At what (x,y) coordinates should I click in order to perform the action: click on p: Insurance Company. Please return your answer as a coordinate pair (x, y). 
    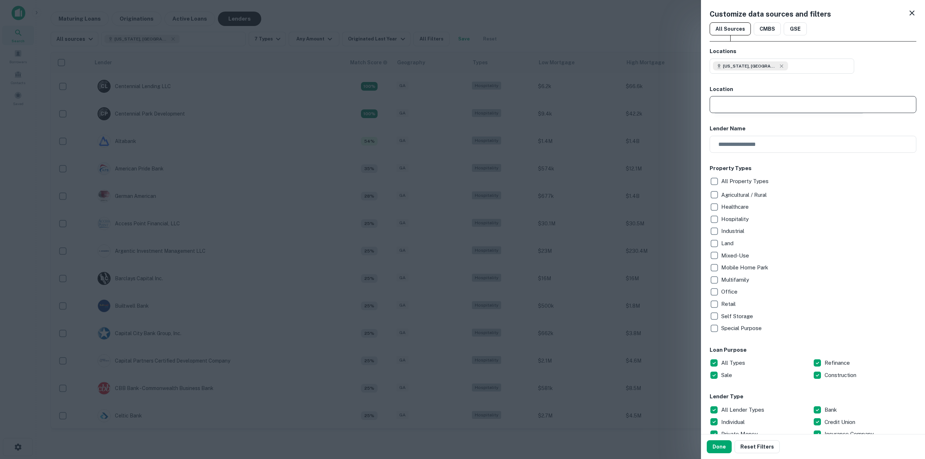
    Looking at the image, I should click on (850, 434).